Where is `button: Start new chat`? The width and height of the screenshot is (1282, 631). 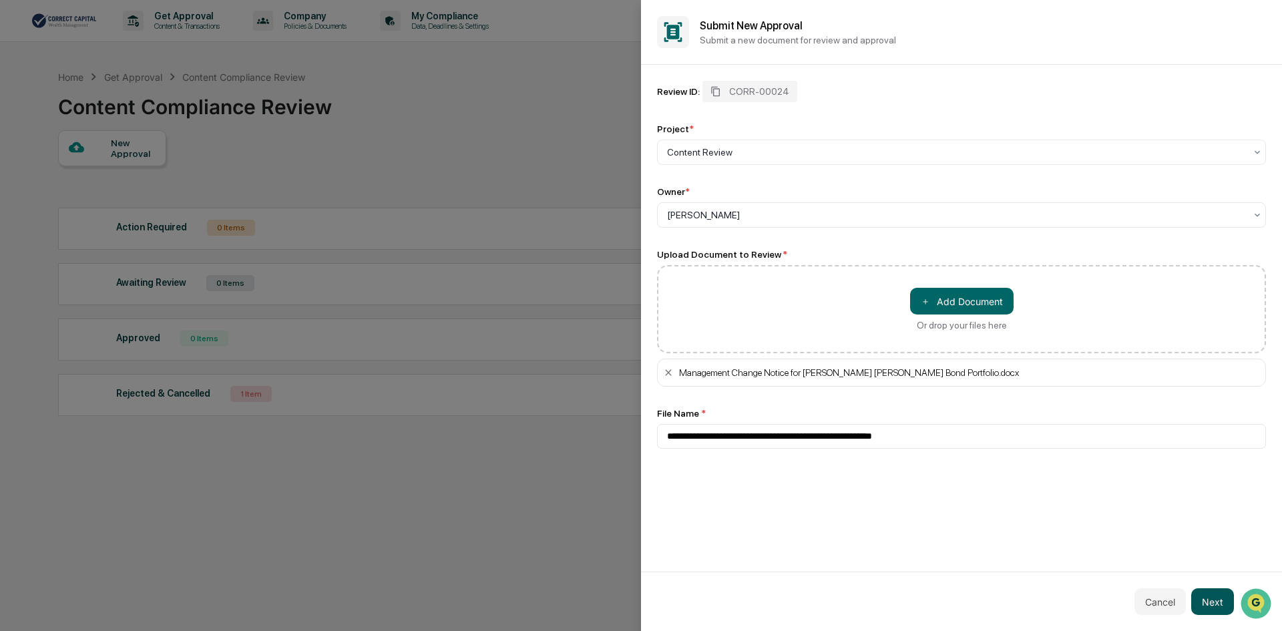
button: Start new chat is located at coordinates (235, 114).